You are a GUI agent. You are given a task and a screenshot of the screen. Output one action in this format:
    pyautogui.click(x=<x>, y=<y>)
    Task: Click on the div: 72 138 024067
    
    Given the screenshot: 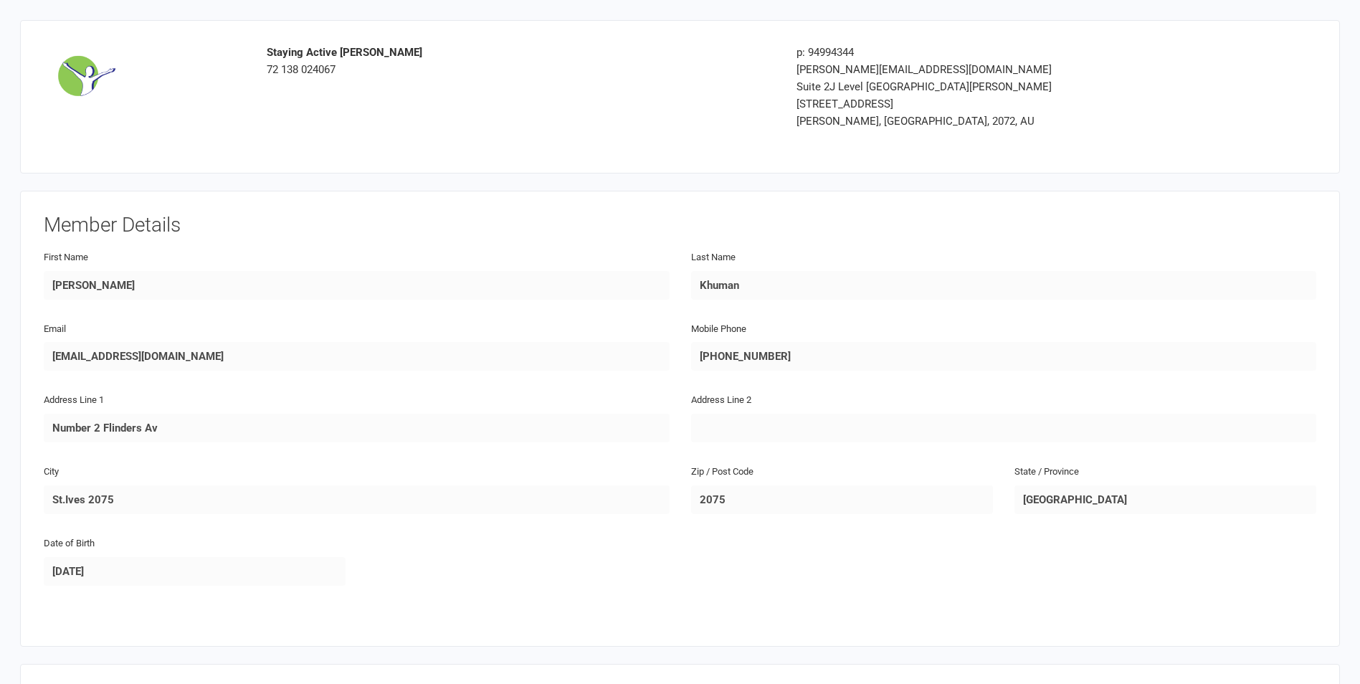 What is the action you would take?
    pyautogui.click(x=521, y=61)
    